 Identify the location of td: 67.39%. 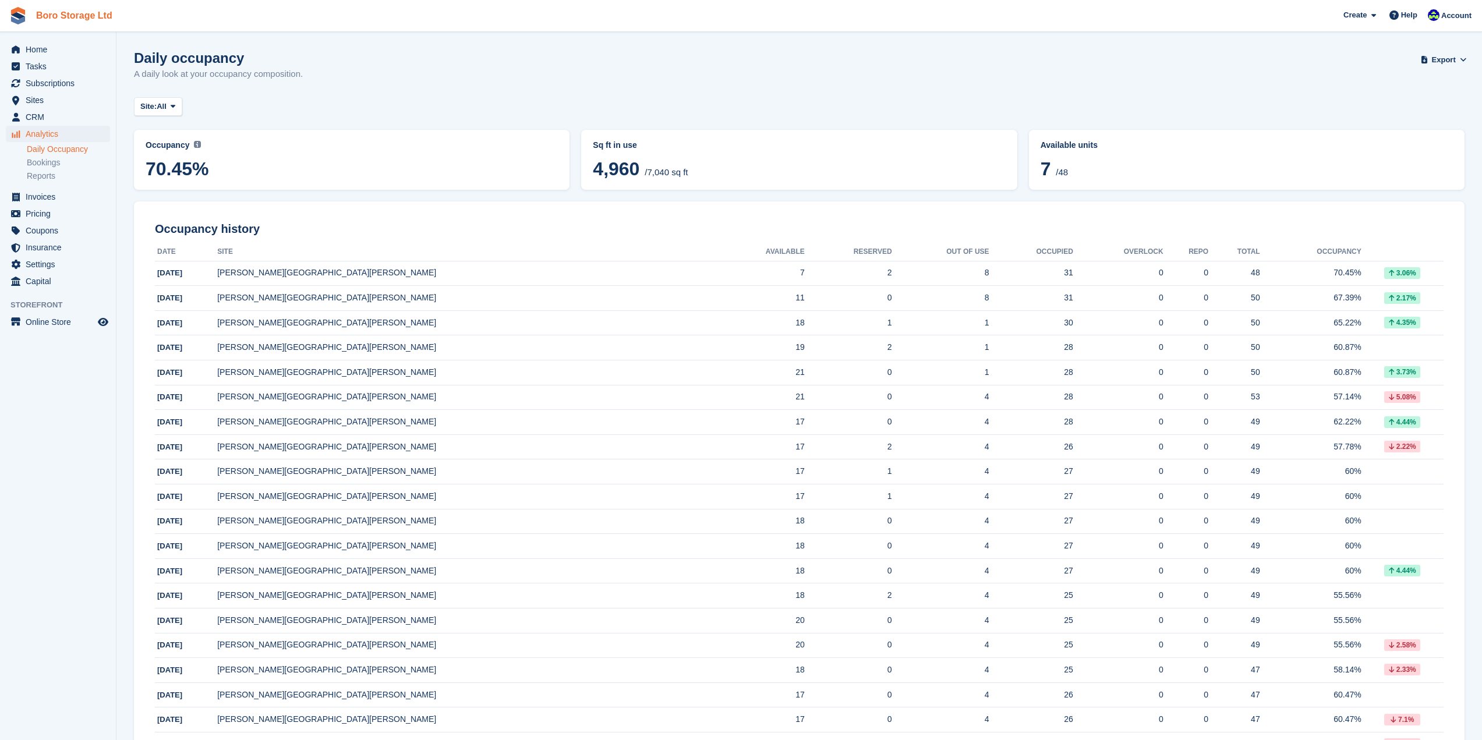
(1311, 298).